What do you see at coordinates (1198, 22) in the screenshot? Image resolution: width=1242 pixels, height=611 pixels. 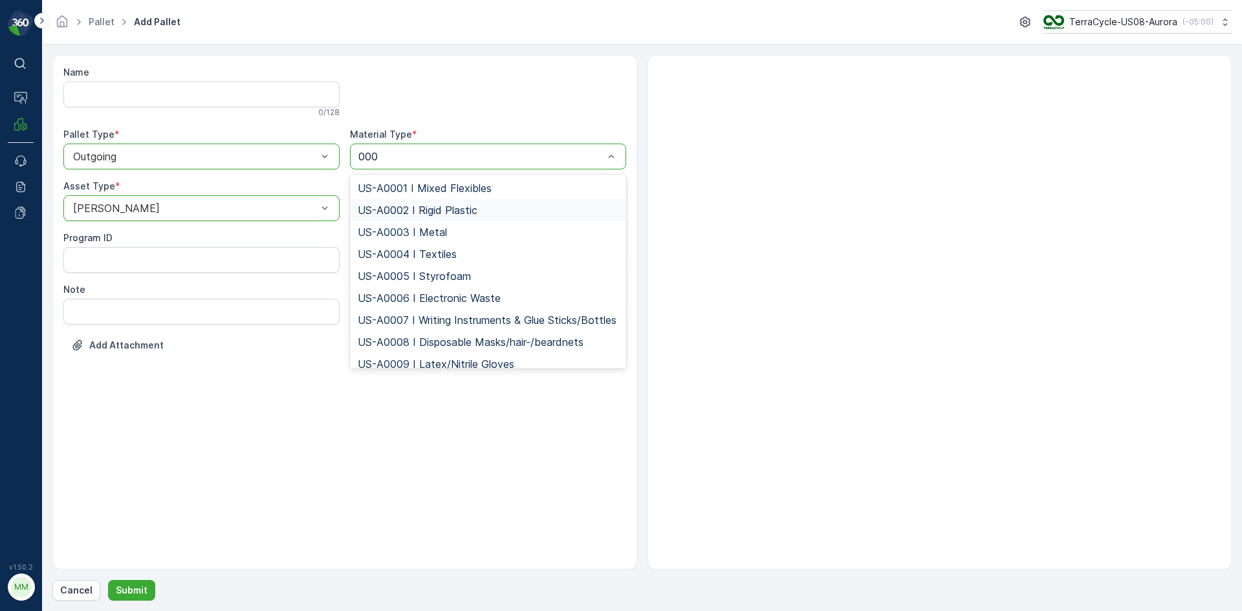 I see `p: ( -05:00 )` at bounding box center [1198, 22].